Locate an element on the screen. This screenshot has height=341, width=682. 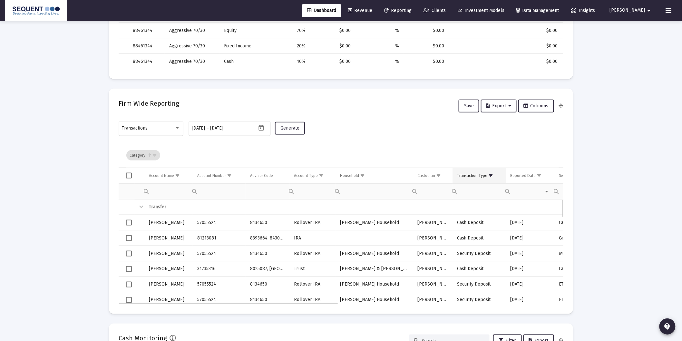
span: Show filter options for column 'Account Number' is located at coordinates (229, 175).